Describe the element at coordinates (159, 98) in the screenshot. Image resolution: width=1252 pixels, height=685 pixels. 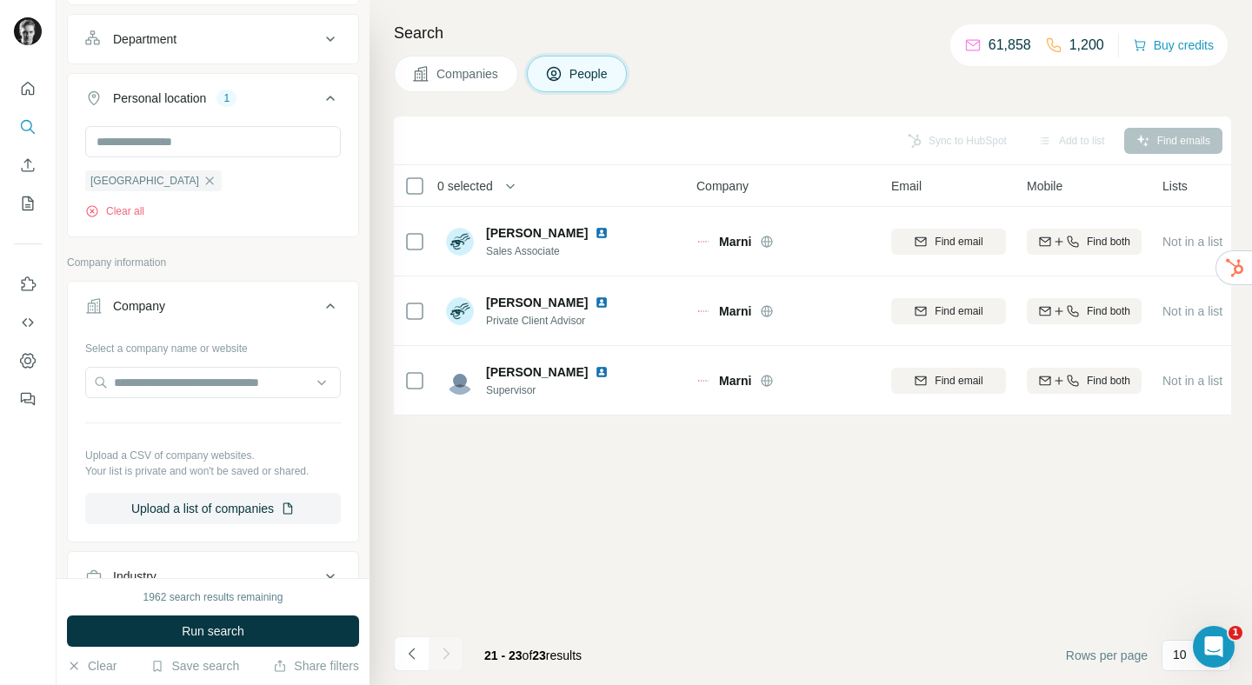
I see `div: Personal location` at that location.